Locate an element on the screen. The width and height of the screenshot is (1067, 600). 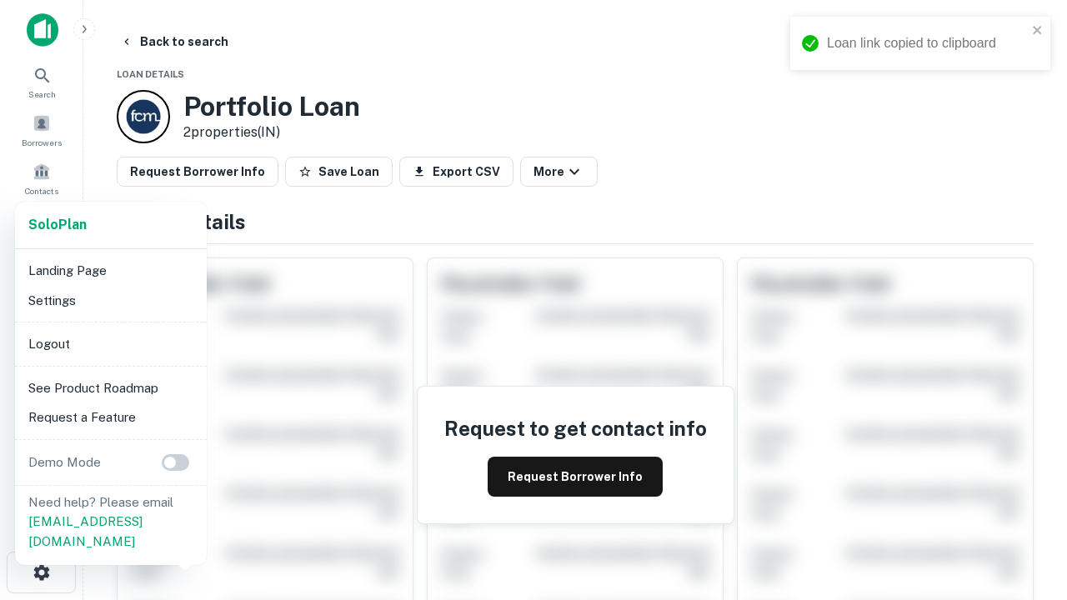
div: Loan link copied to clipboard is located at coordinates (927, 43).